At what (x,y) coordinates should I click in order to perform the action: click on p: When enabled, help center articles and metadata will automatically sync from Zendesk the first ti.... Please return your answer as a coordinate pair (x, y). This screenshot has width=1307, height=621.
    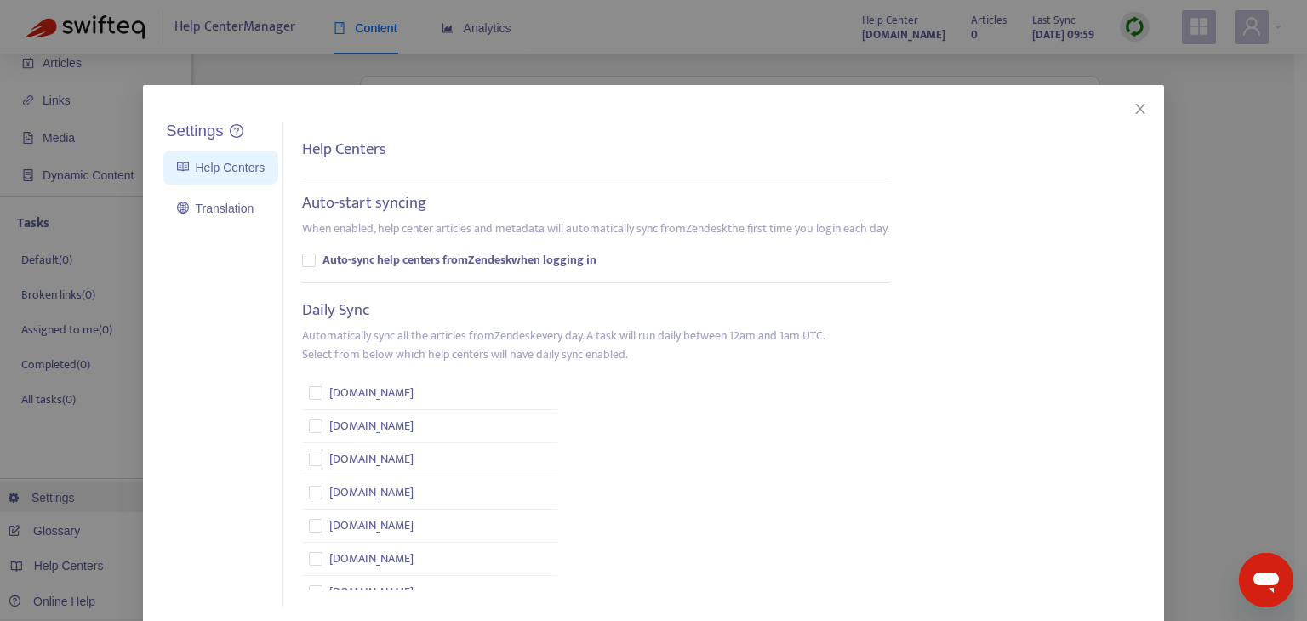
    Looking at the image, I should click on (596, 229).